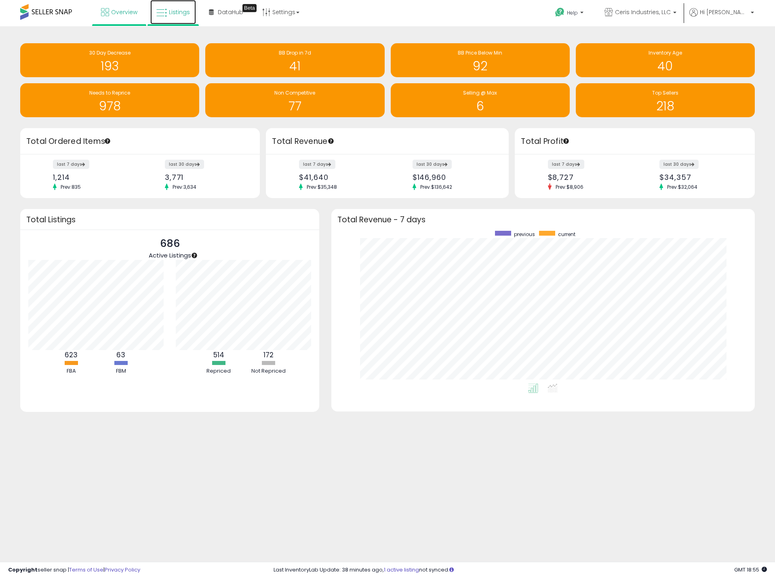  What do you see at coordinates (322, 187) in the screenshot?
I see `span: Prev: $35,348` at bounding box center [322, 187].